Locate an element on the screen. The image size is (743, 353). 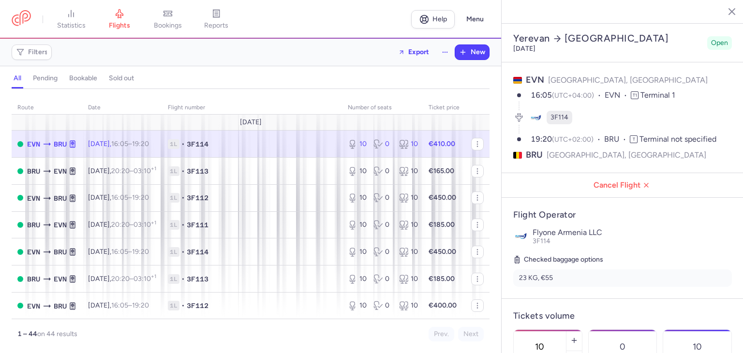
h4: Tickets volume is located at coordinates (622, 316).